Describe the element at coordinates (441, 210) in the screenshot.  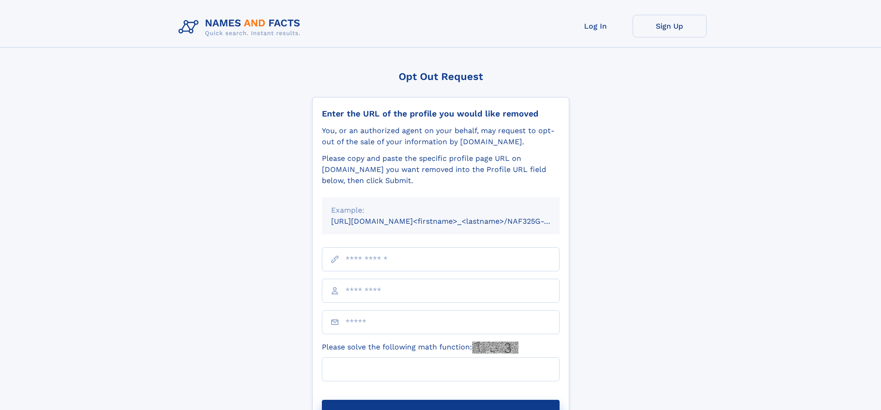
I see `div: Example:` at that location.